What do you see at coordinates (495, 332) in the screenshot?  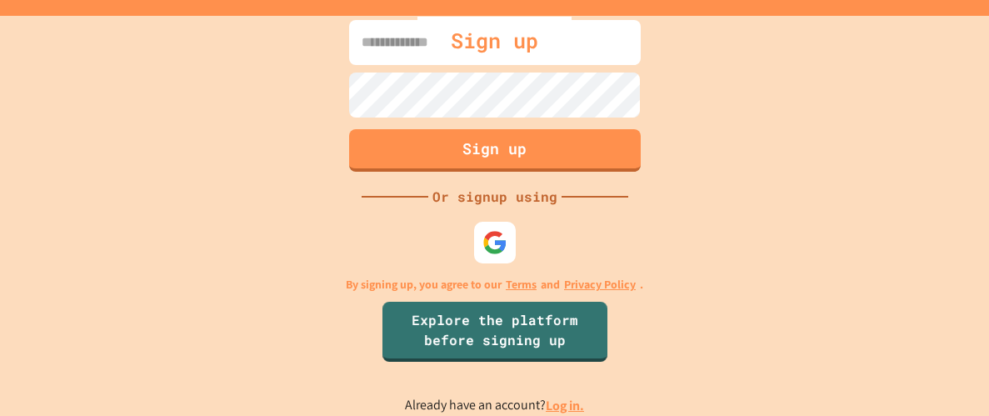 I see `a: Explore the platform before signing up` at bounding box center [495, 332].